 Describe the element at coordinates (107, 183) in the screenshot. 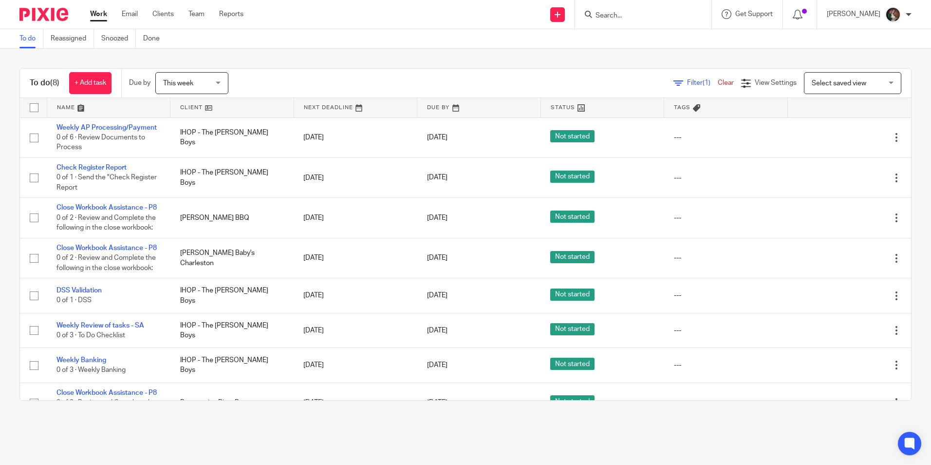

I see `span: 0 of 1 · Send the "Check Register Report` at that location.